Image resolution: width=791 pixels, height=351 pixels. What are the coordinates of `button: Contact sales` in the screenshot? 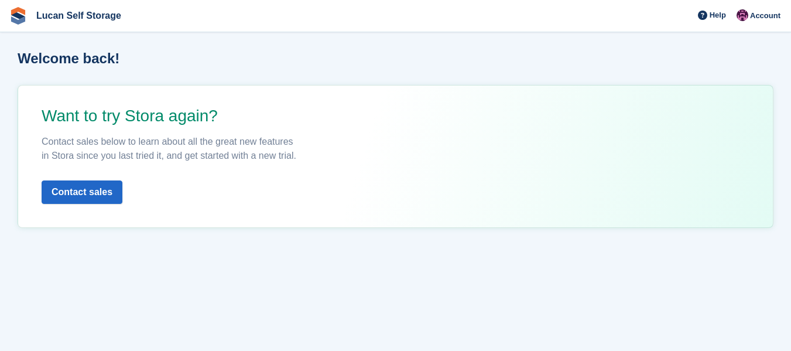 It's located at (82, 192).